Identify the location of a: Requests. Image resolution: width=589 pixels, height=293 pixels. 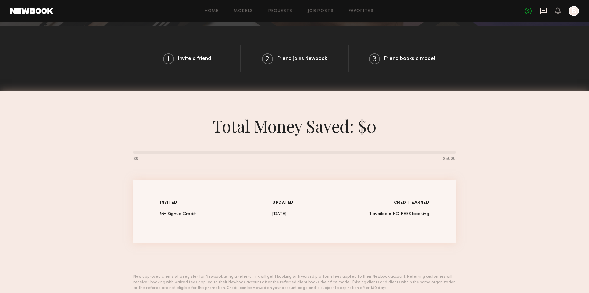
(280, 11).